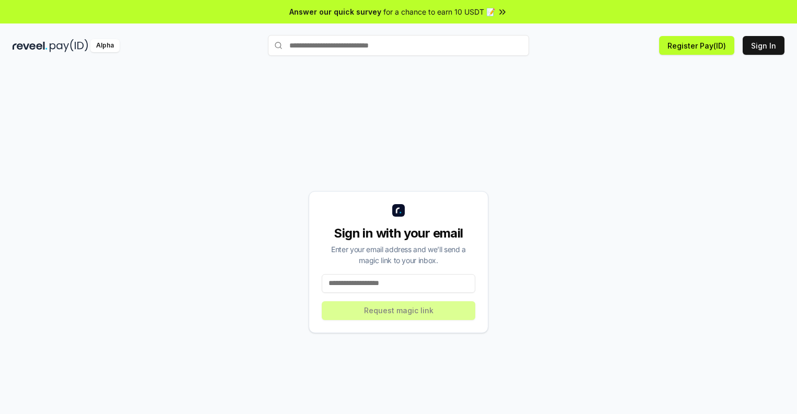 This screenshot has width=797, height=414. What do you see at coordinates (763, 45) in the screenshot?
I see `button: Sign In` at bounding box center [763, 45].